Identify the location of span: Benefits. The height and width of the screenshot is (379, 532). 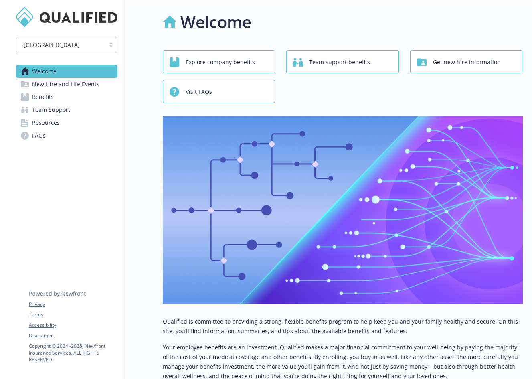
(43, 97).